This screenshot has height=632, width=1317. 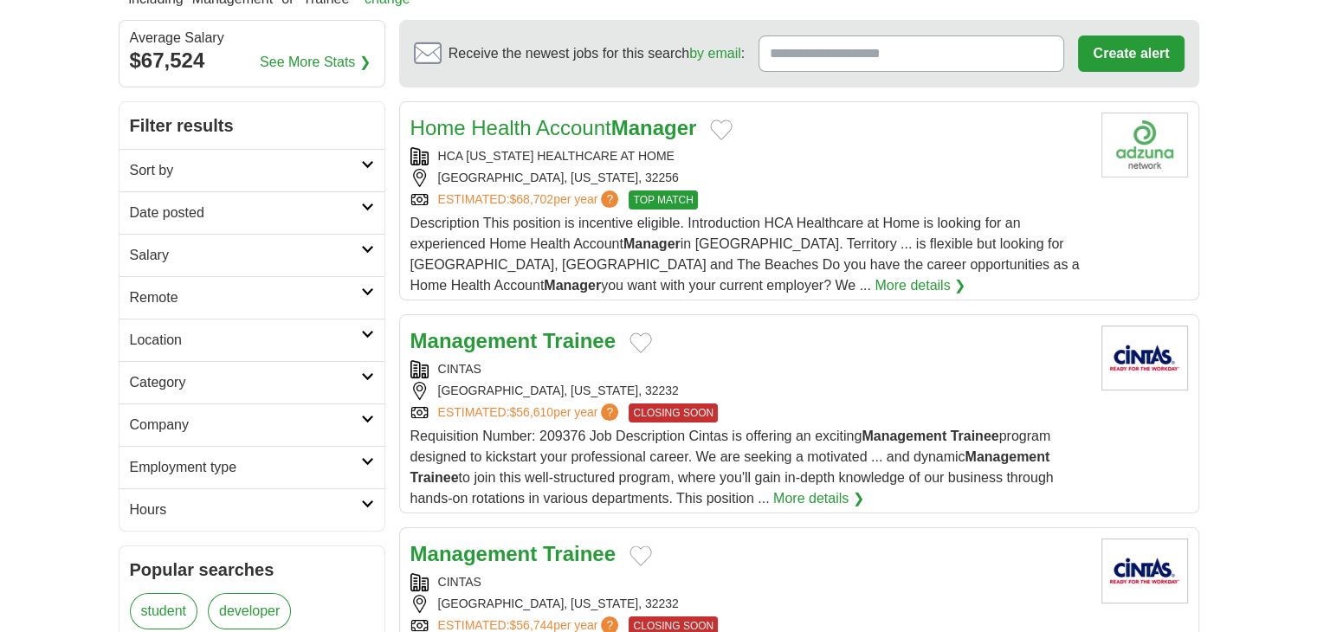 I want to click on h2: Employment type, so click(x=245, y=468).